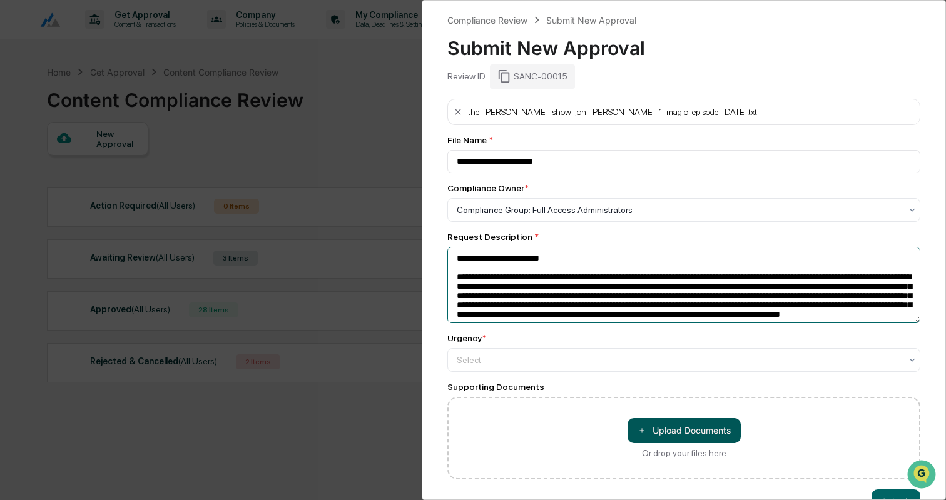 This screenshot has height=500, width=946. I want to click on button: Start new chat, so click(220, 107).